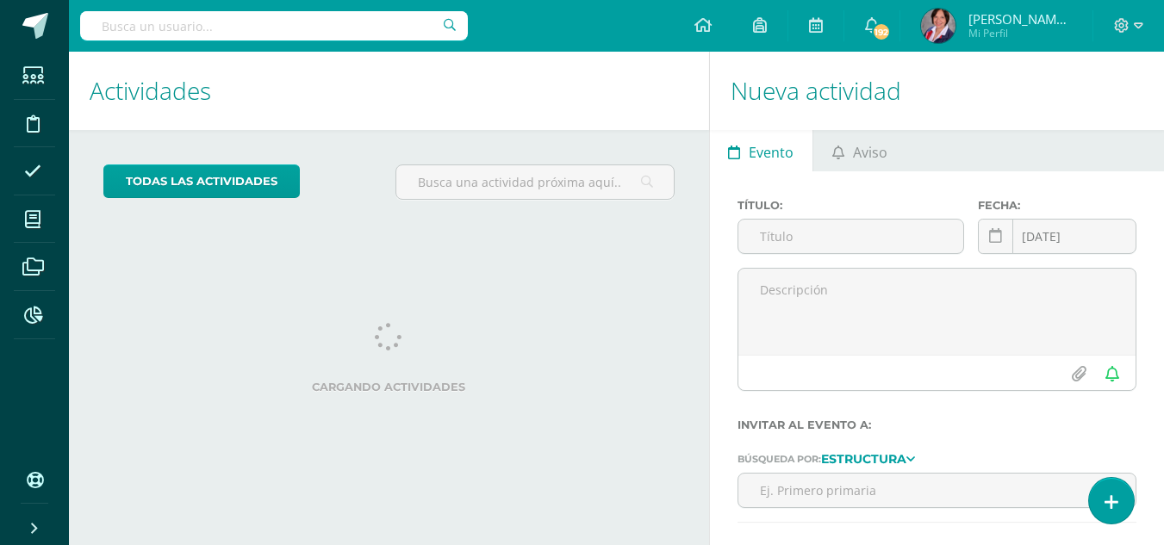  Describe the element at coordinates (388, 90) in the screenshot. I see `h1: Actividades` at that location.